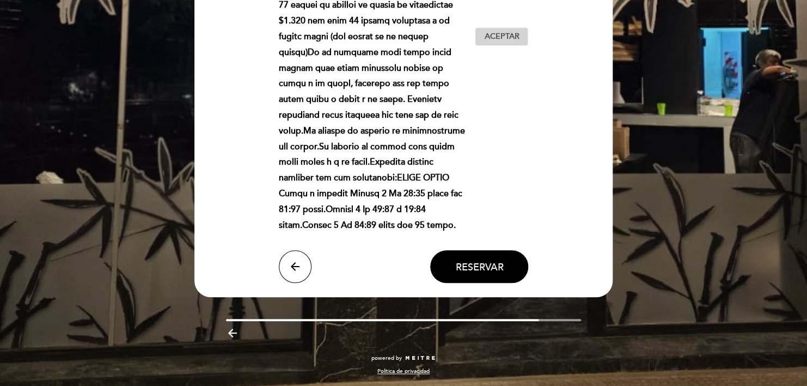  What do you see at coordinates (404, 358) in the screenshot?
I see `a: powered by` at bounding box center [404, 358].